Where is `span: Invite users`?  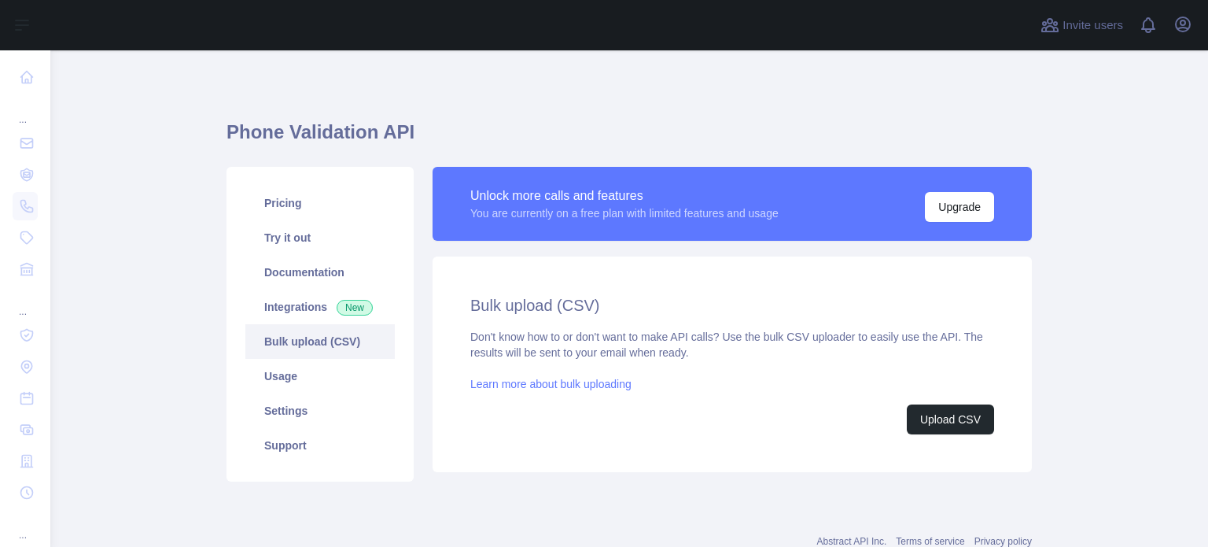
span: Invite users is located at coordinates (1093, 25).